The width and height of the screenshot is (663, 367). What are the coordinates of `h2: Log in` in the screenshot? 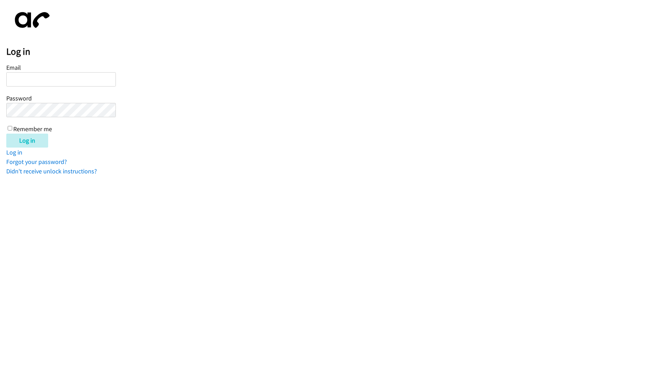 It's located at (335, 52).